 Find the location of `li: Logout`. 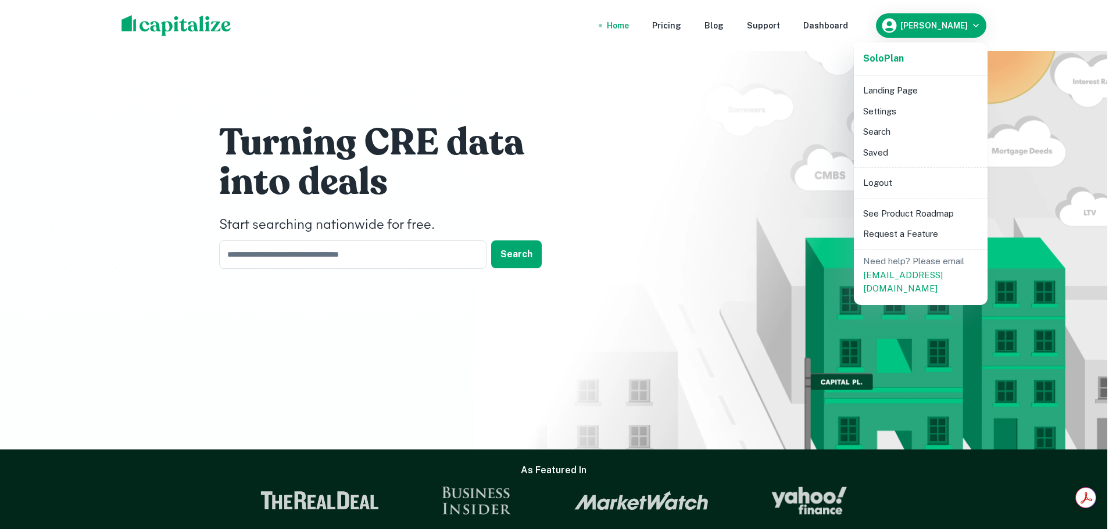

li: Logout is located at coordinates (920, 183).